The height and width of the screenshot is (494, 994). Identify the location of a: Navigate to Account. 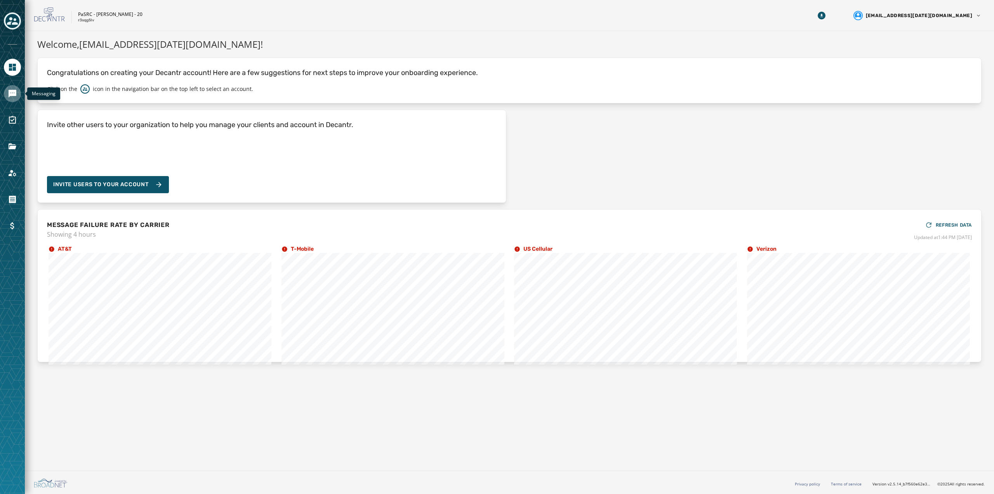
(12, 173).